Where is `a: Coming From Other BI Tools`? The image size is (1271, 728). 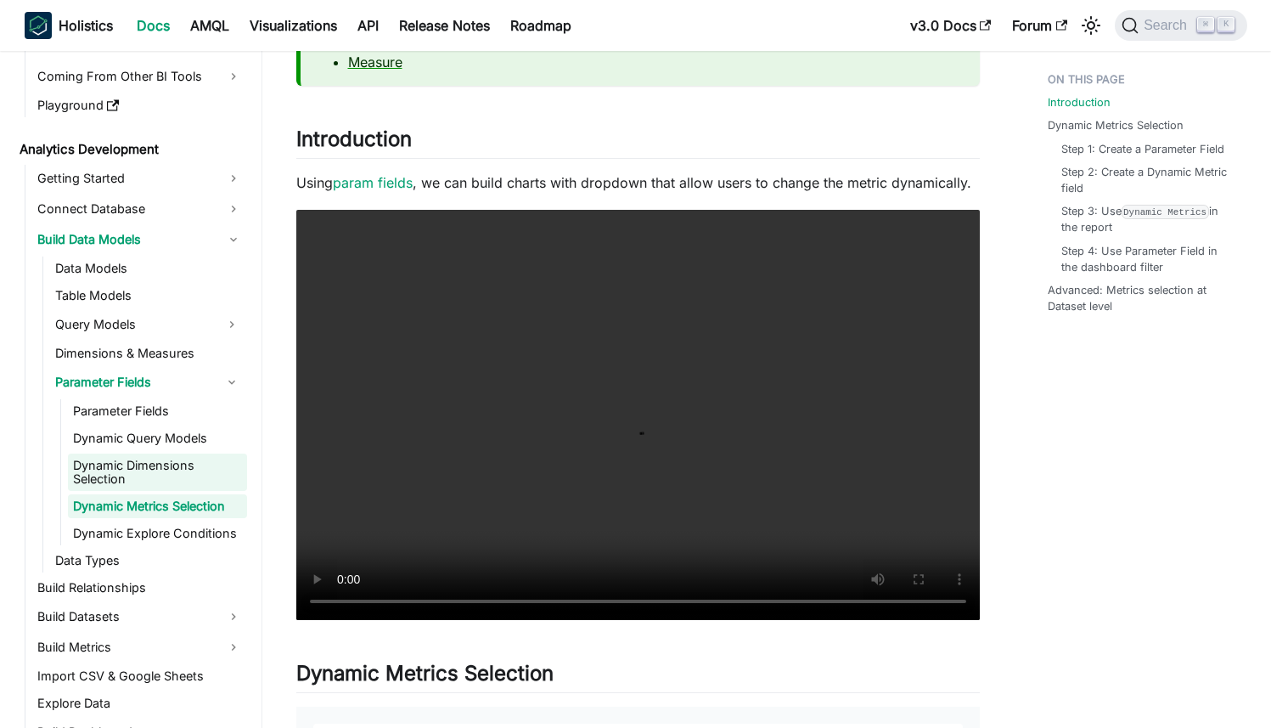
a: Coming From Other BI Tools is located at coordinates (139, 76).